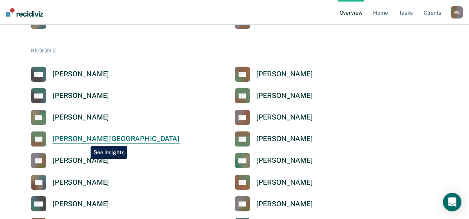 The image size is (469, 219). Describe the element at coordinates (457, 12) in the screenshot. I see `button: AW` at that location.